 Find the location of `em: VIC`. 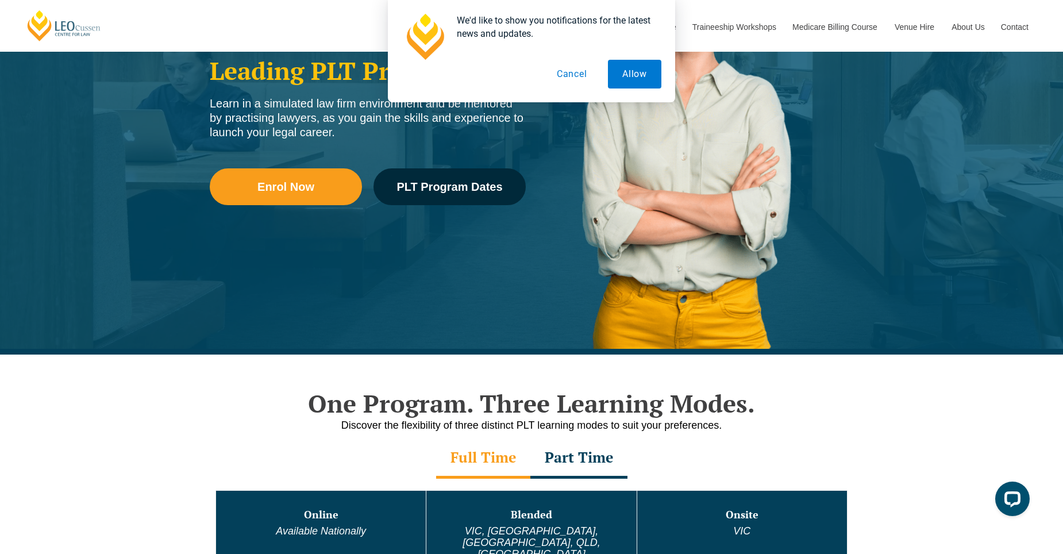

em: VIC is located at coordinates (742, 531).